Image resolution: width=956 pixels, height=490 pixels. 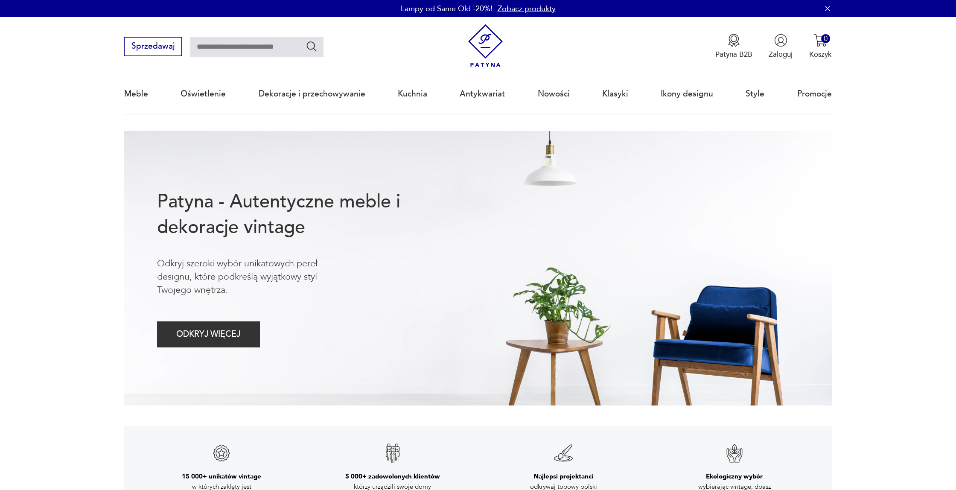 I want to click on p: Koszyk, so click(x=820, y=54).